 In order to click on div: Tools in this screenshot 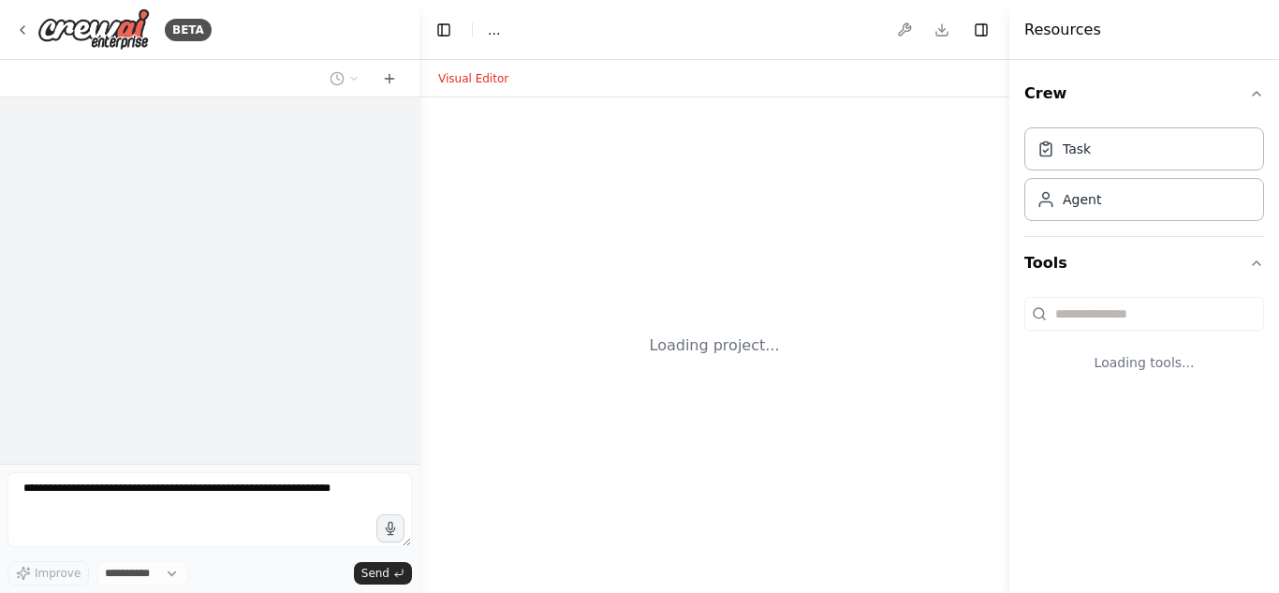, I will do `click(1144, 346)`.